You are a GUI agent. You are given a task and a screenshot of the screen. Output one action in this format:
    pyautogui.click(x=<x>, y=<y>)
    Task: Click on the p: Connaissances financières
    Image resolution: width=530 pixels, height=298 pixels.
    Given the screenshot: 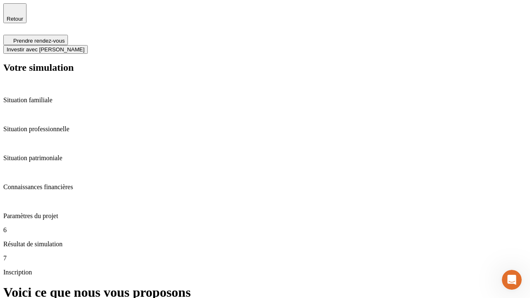 What is the action you would take?
    pyautogui.click(x=265, y=187)
    